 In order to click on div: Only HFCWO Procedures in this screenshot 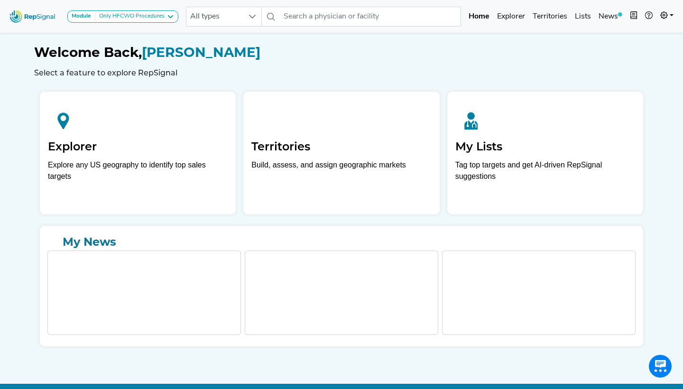, I will do `click(130, 17)`.